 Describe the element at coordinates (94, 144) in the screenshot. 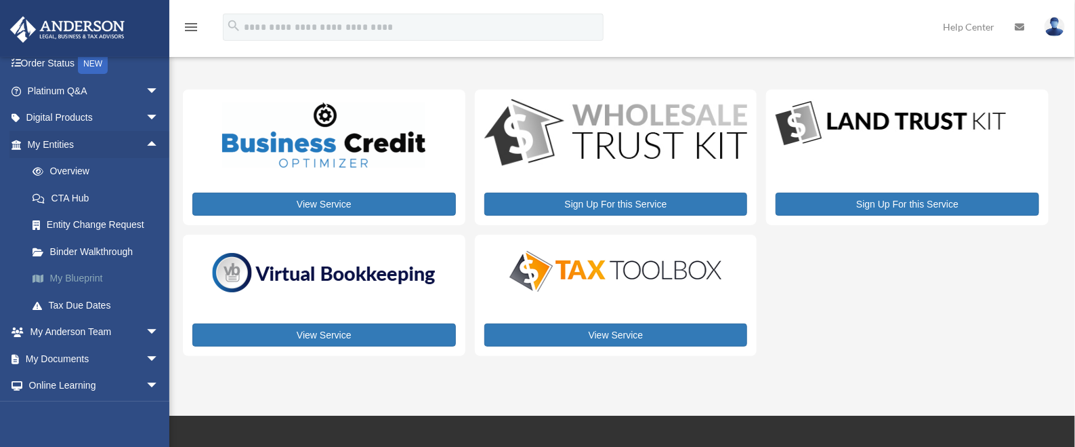

I see `a: My Entitiesarrow_drop_up` at that location.